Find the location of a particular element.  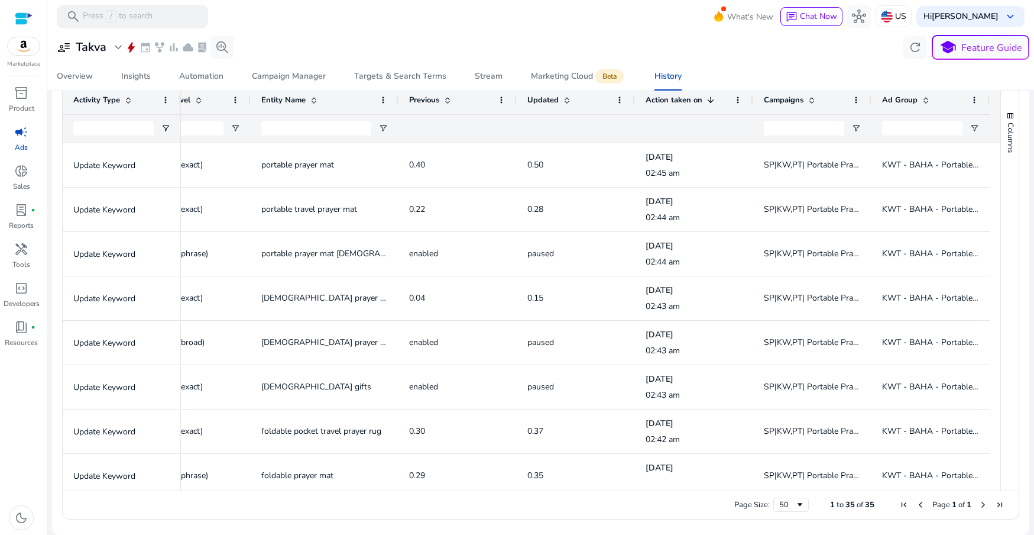

div: 50 is located at coordinates (787, 504).